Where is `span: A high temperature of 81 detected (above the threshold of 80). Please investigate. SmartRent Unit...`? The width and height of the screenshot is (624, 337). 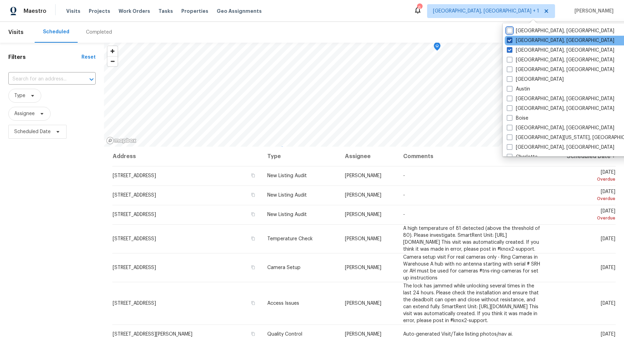 span: A high temperature of 81 detected (above the threshold of 80). Please investigate. SmartRent Unit... is located at coordinates (471, 239).